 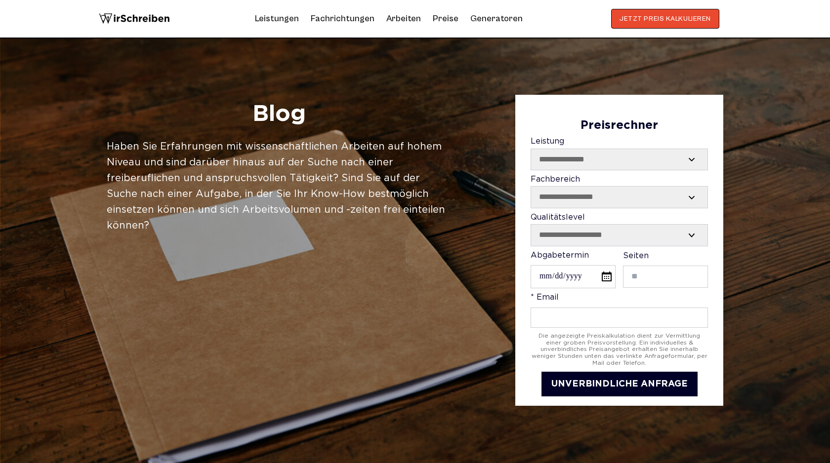 I want to click on input: * Email, so click(x=619, y=318).